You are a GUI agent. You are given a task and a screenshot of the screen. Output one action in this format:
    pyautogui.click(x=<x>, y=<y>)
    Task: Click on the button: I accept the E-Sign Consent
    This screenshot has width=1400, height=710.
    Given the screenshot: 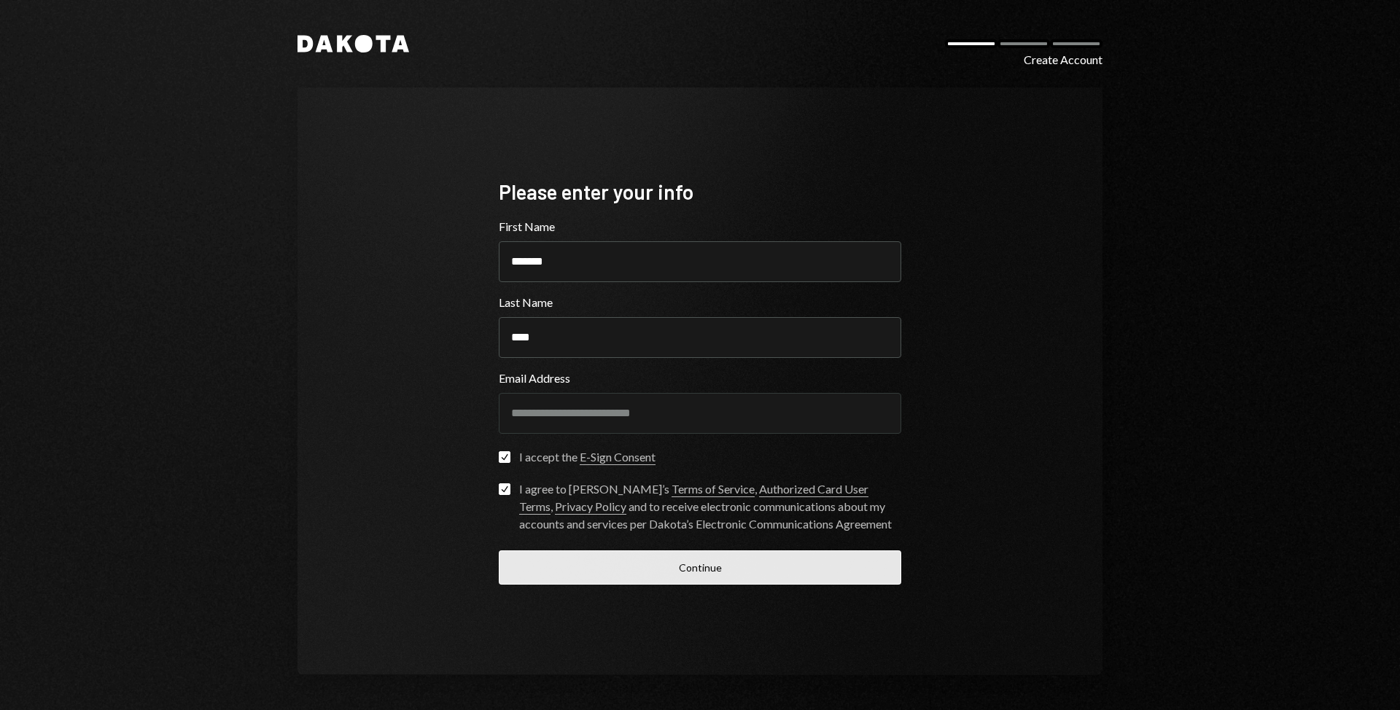 What is the action you would take?
    pyautogui.click(x=505, y=457)
    